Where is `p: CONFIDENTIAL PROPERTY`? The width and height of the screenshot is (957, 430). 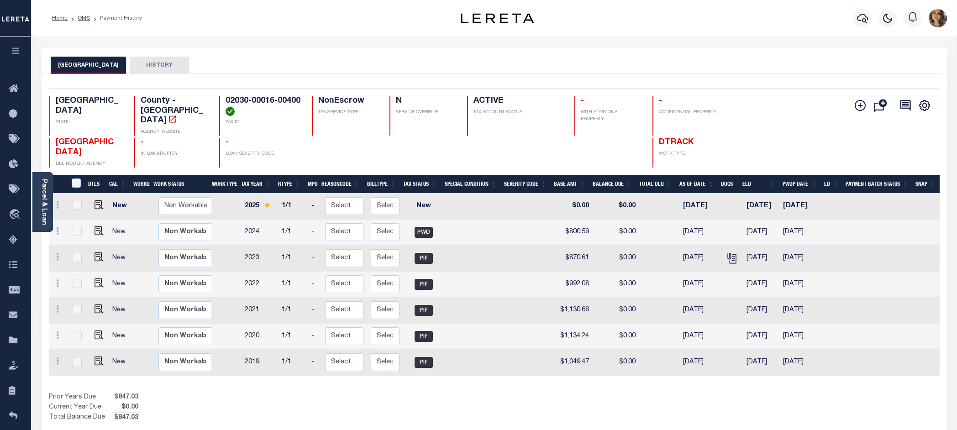
p: CONFIDENTIAL PROPERTY is located at coordinates (692, 112).